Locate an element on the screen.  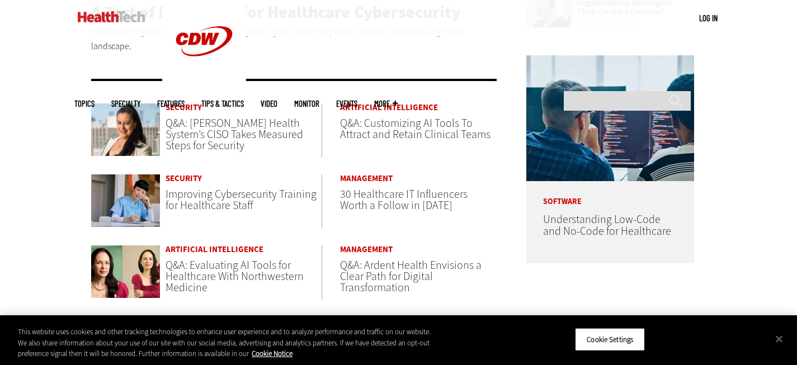
button: Cookie Settings is located at coordinates (610, 340).